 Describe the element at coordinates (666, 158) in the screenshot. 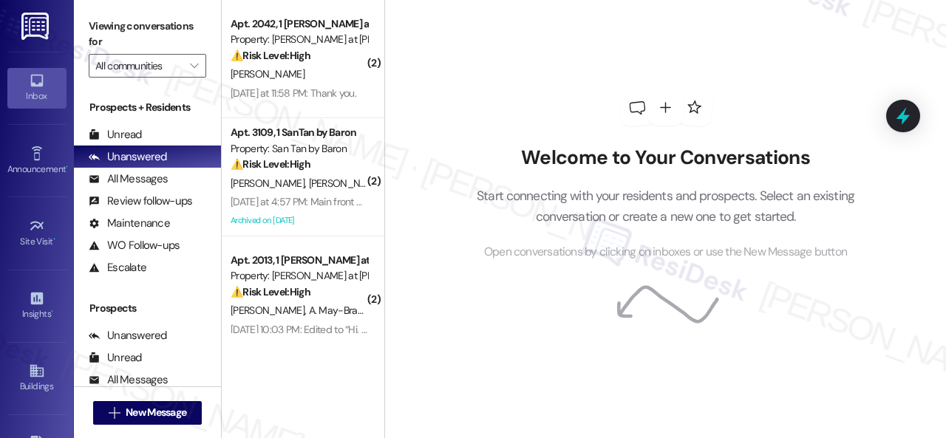

I see `h2: Welcome to Your Conversations` at that location.